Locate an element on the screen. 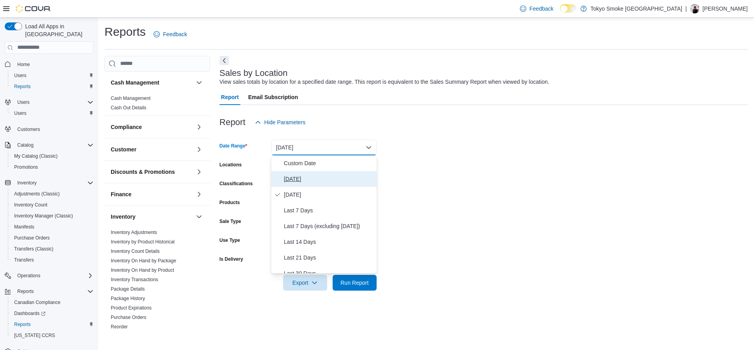 The width and height of the screenshot is (754, 350). a: Canadian Compliance is located at coordinates (37, 302).